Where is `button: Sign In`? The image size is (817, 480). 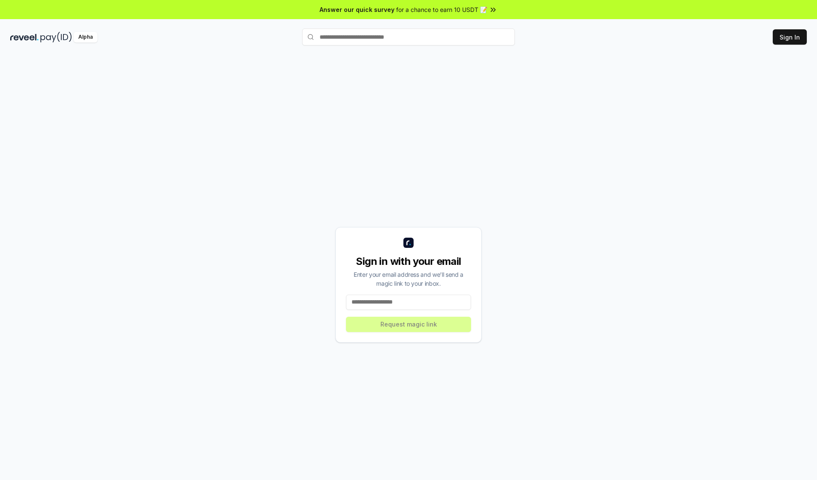 button: Sign In is located at coordinates (790, 37).